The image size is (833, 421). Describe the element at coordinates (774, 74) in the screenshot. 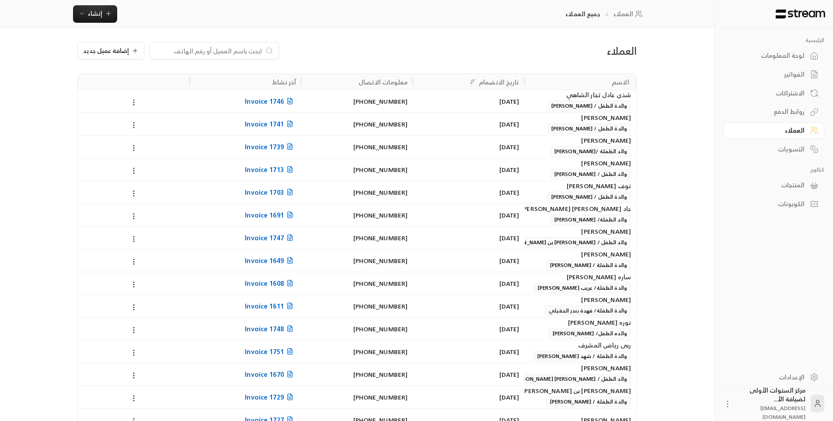

I see `a: الفواتير` at that location.